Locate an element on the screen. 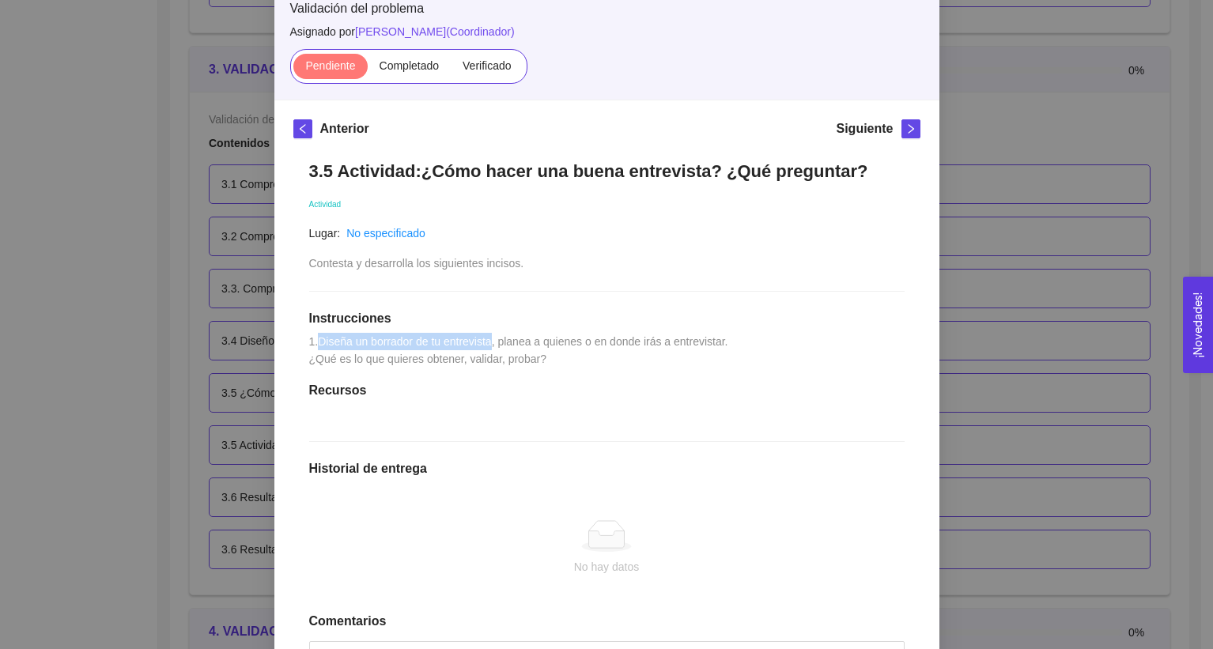 Image resolution: width=1213 pixels, height=649 pixels. span: right is located at coordinates (911, 129).